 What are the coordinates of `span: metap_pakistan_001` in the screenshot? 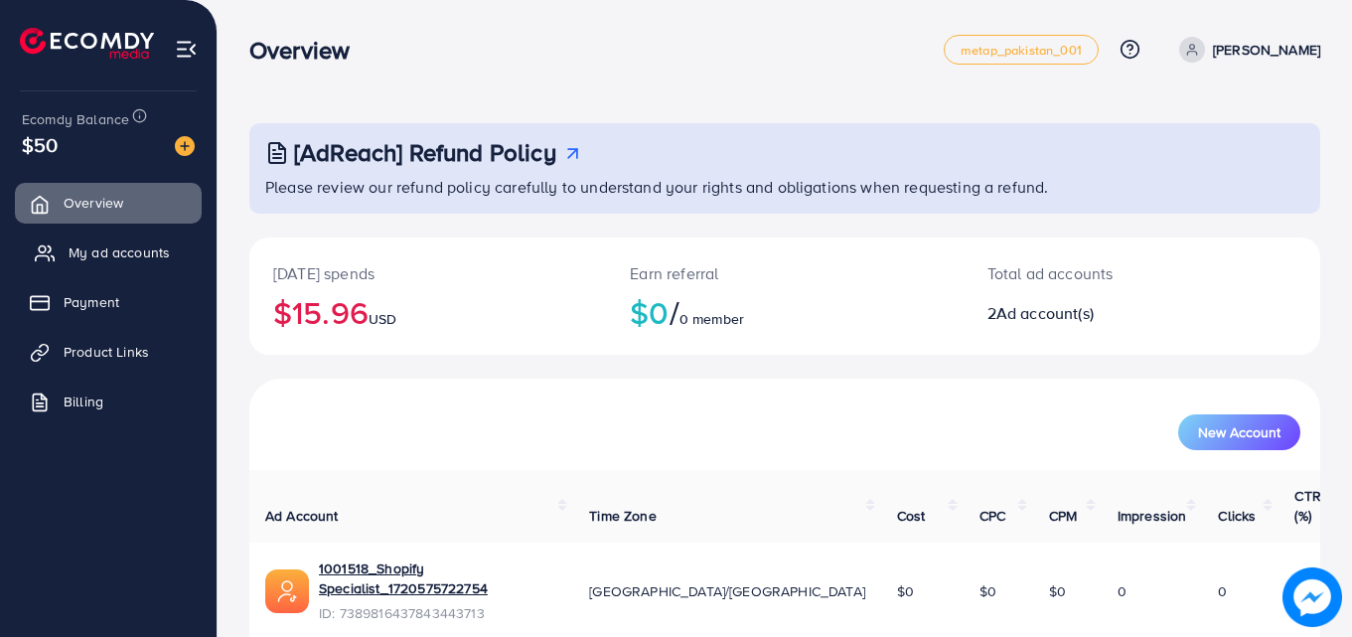 It's located at (1021, 50).